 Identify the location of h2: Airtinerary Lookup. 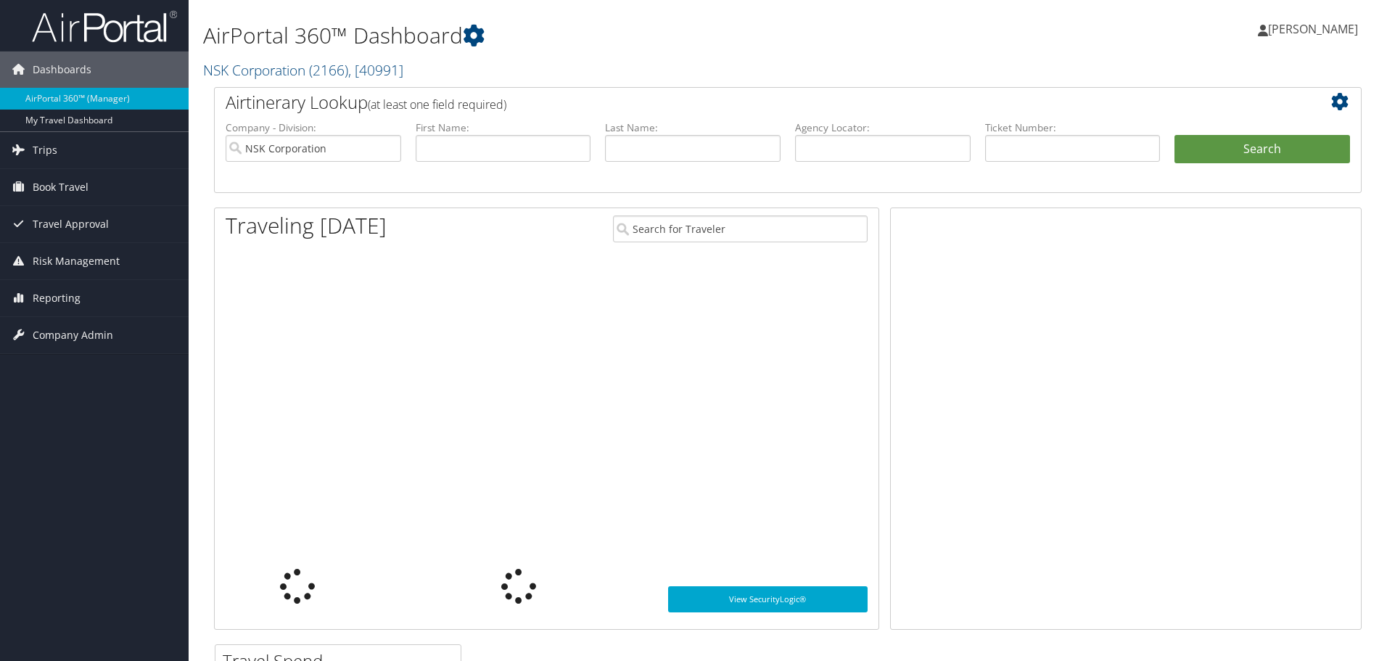
(740, 102).